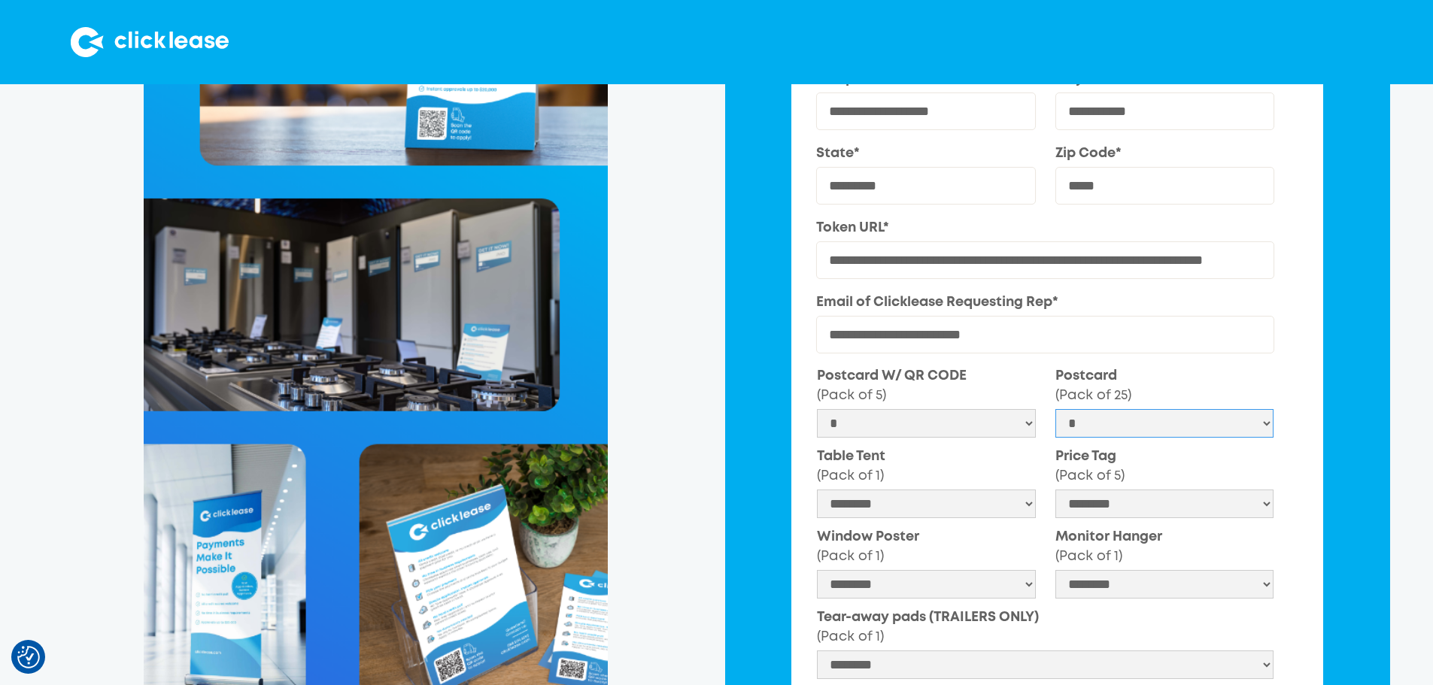 This screenshot has width=1433, height=685. What do you see at coordinates (1165, 386) in the screenshot?
I see `label: Postcard` at bounding box center [1165, 386].